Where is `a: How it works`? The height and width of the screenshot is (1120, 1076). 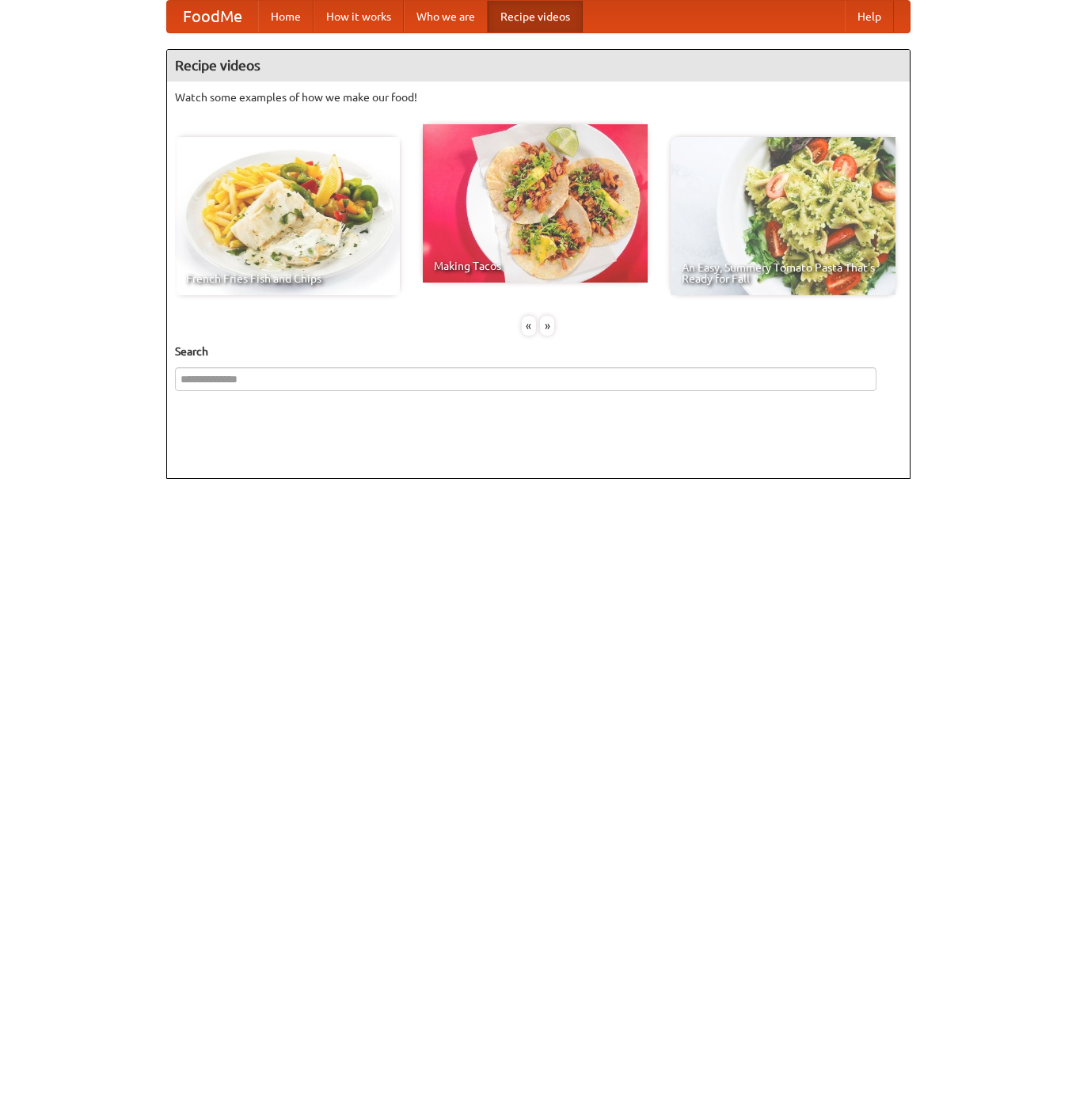 a: How it works is located at coordinates (358, 16).